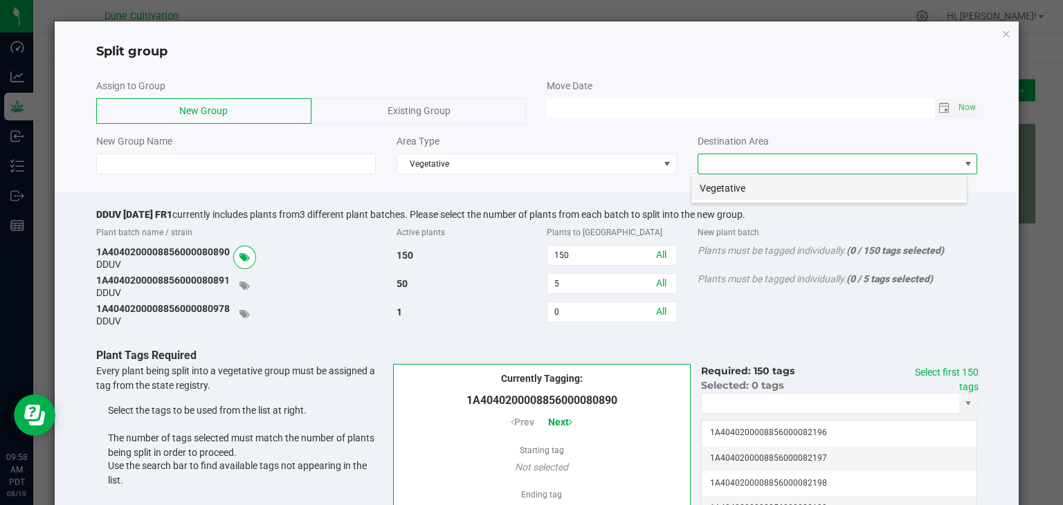 This screenshot has height=505, width=1063. What do you see at coordinates (198, 214) in the screenshot?
I see `span: currently includes plants from` at bounding box center [198, 214].